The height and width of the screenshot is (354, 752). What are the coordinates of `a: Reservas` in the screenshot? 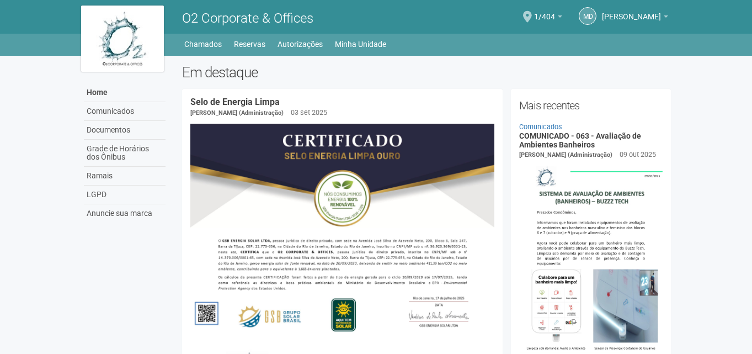 It's located at (250, 44).